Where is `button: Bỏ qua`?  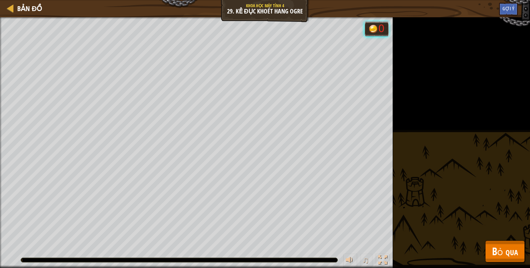 button: Bỏ qua is located at coordinates (505, 251).